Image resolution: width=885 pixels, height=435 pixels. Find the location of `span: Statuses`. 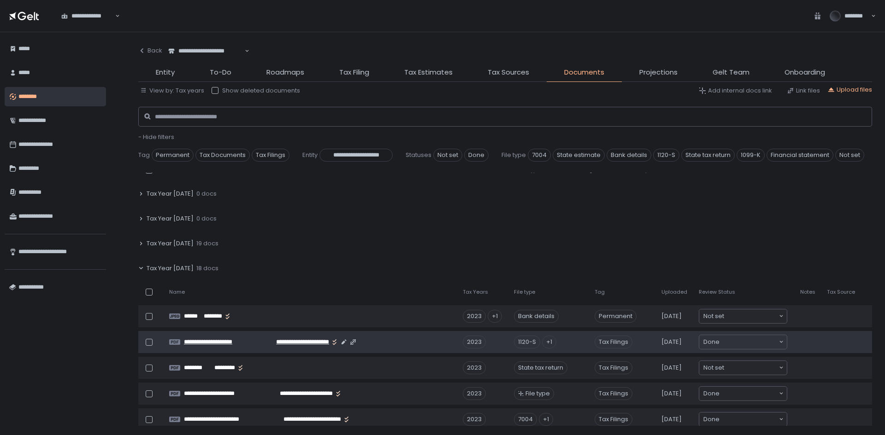

span: Statuses is located at coordinates (418, 155).